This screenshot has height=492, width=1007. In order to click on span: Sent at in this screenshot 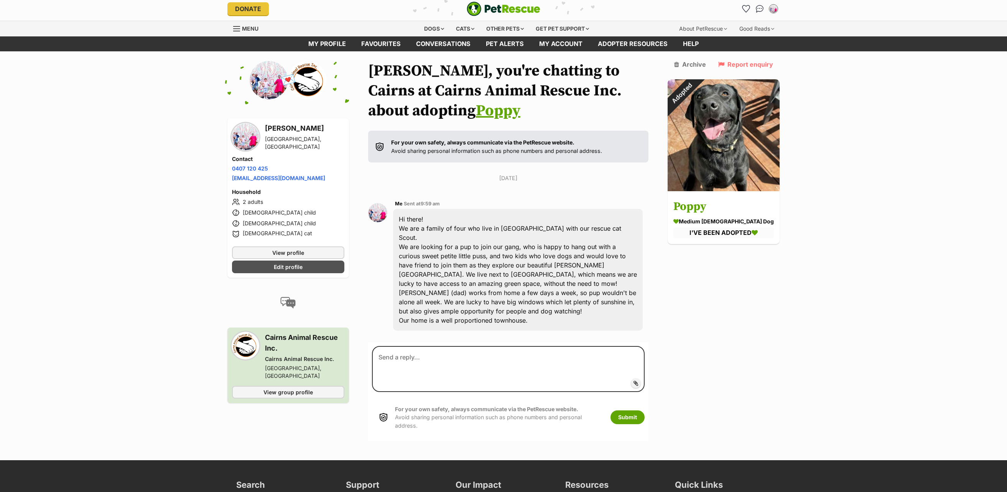, I will do `click(422, 204)`.